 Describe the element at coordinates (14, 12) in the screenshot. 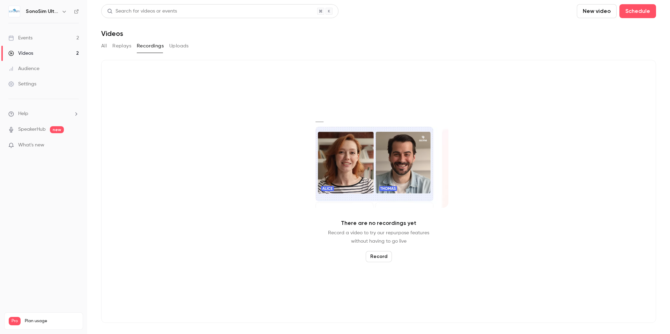

I see `img: SonoSim Ultrasound Training` at that location.